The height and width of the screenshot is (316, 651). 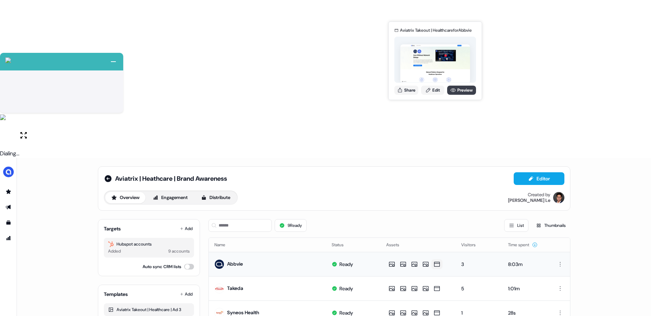 What do you see at coordinates (162, 267) in the screenshot?
I see `label: Auto sync CRM lists` at bounding box center [162, 267].